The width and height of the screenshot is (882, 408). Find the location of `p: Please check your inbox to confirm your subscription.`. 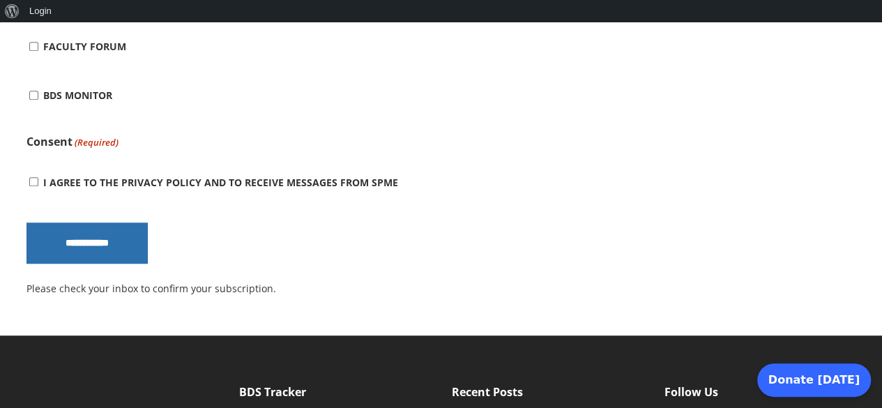

p: Please check your inbox to confirm your subscription. is located at coordinates (327, 289).